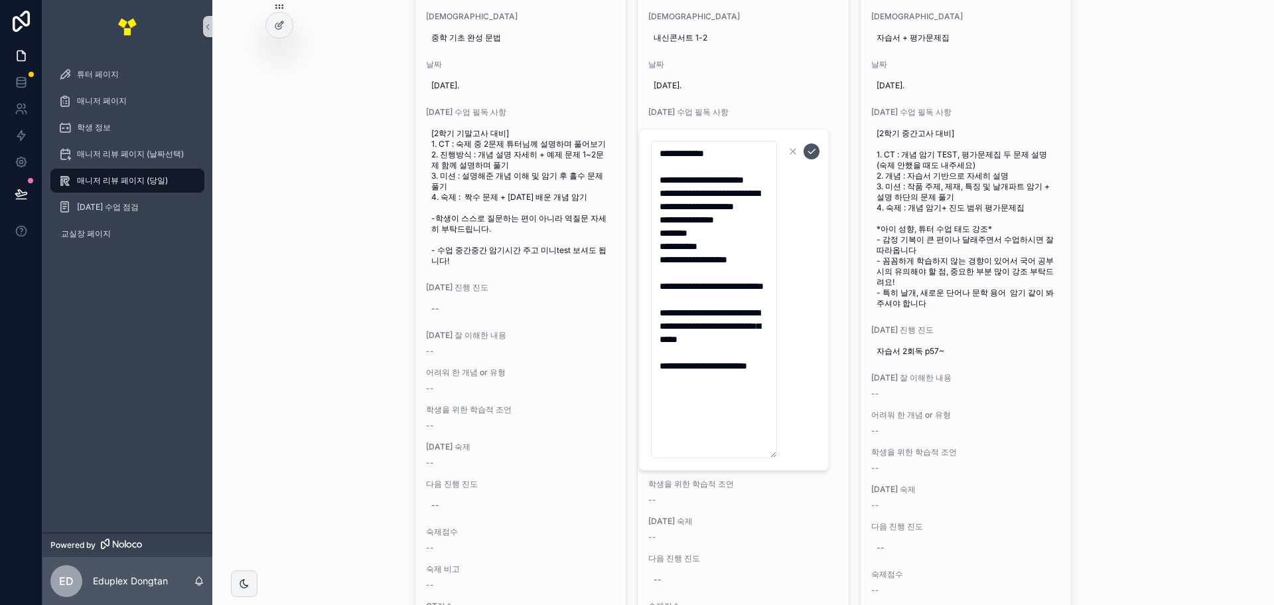 The height and width of the screenshot is (605, 1274). Describe the element at coordinates (127, 127) in the screenshot. I see `a: 학생 정보` at that location.